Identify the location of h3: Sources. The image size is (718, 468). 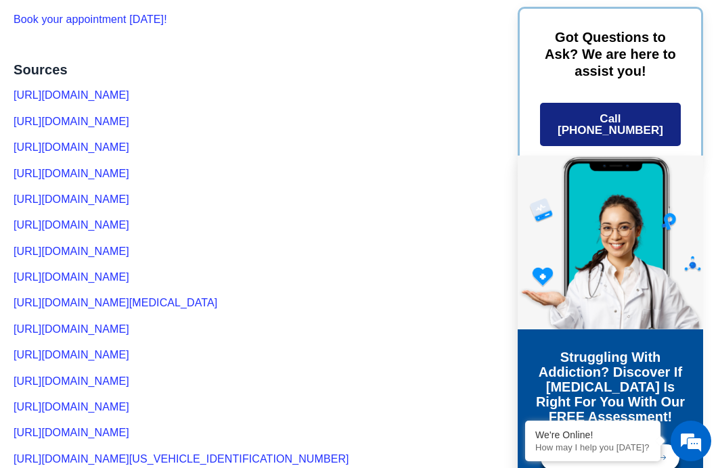
(250, 70).